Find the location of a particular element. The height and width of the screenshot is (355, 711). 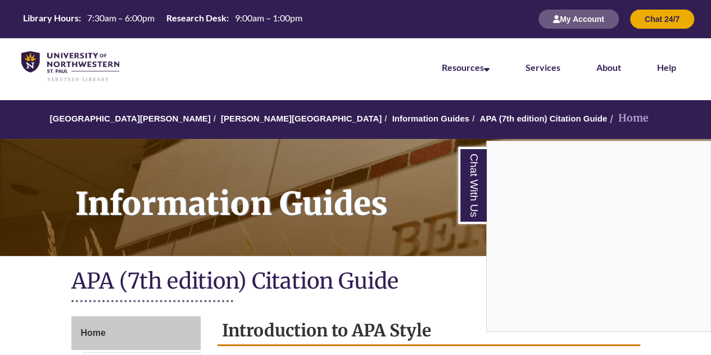

a: About is located at coordinates (609, 67).